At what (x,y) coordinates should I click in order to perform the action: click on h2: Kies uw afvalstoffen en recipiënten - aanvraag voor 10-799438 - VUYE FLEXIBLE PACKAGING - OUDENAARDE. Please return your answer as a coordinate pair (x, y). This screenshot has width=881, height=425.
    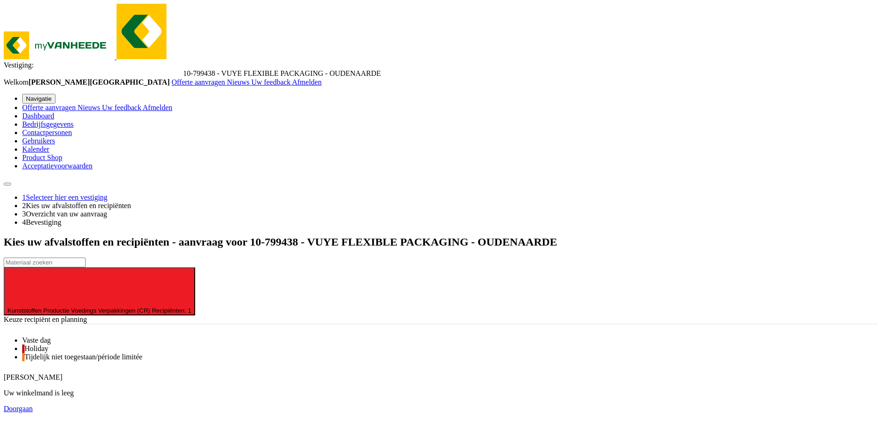
    Looking at the image, I should click on (440, 242).